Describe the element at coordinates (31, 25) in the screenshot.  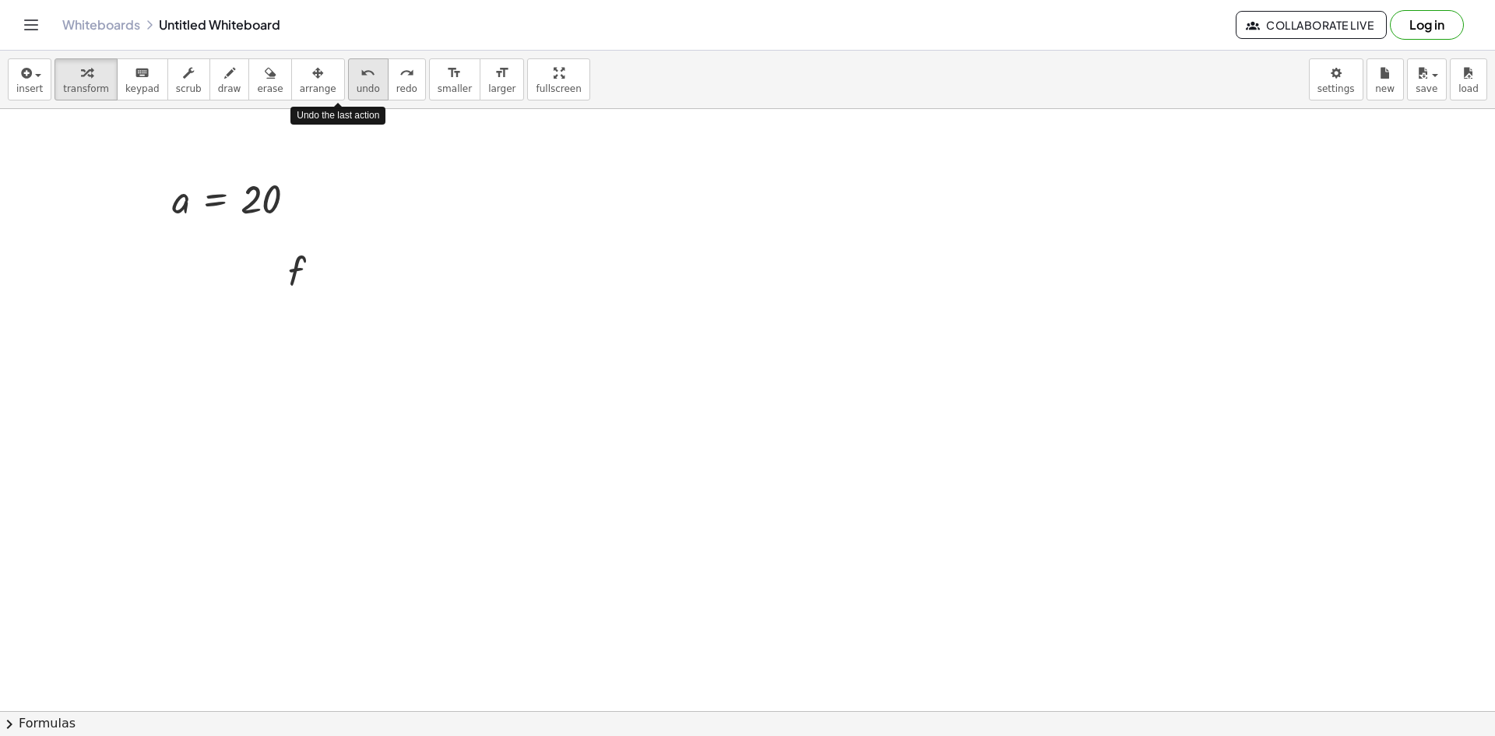
I see `button: Toggle navigation` at that location.